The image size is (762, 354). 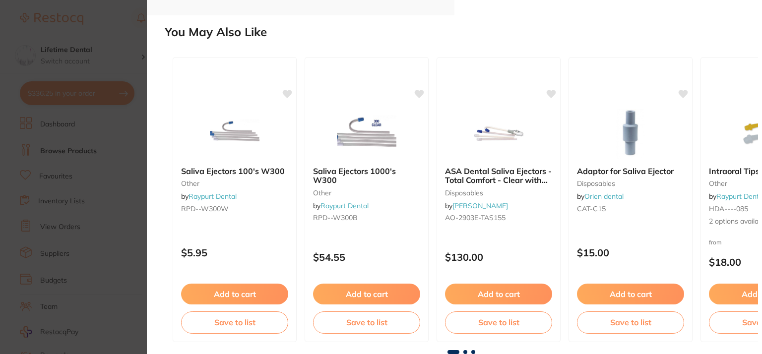 What do you see at coordinates (367, 134) in the screenshot?
I see `img: Saliva Ejectors 1000's W300` at bounding box center [367, 134].